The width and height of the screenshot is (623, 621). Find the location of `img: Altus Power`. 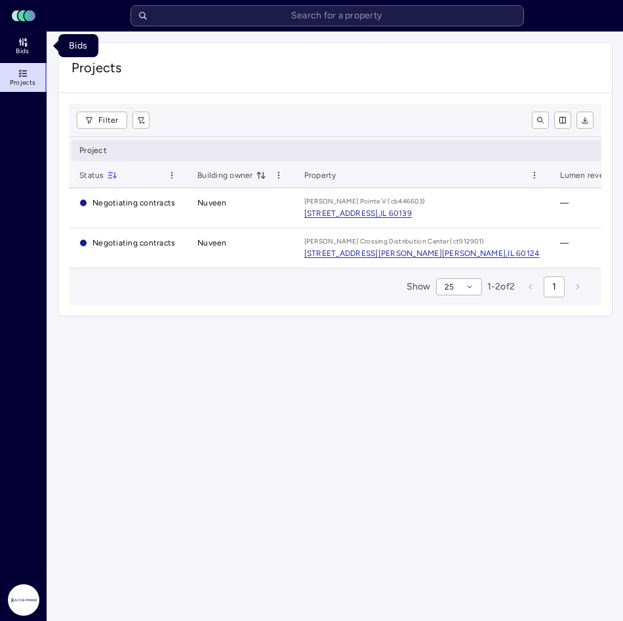

img: Altus Power is located at coordinates (24, 600).